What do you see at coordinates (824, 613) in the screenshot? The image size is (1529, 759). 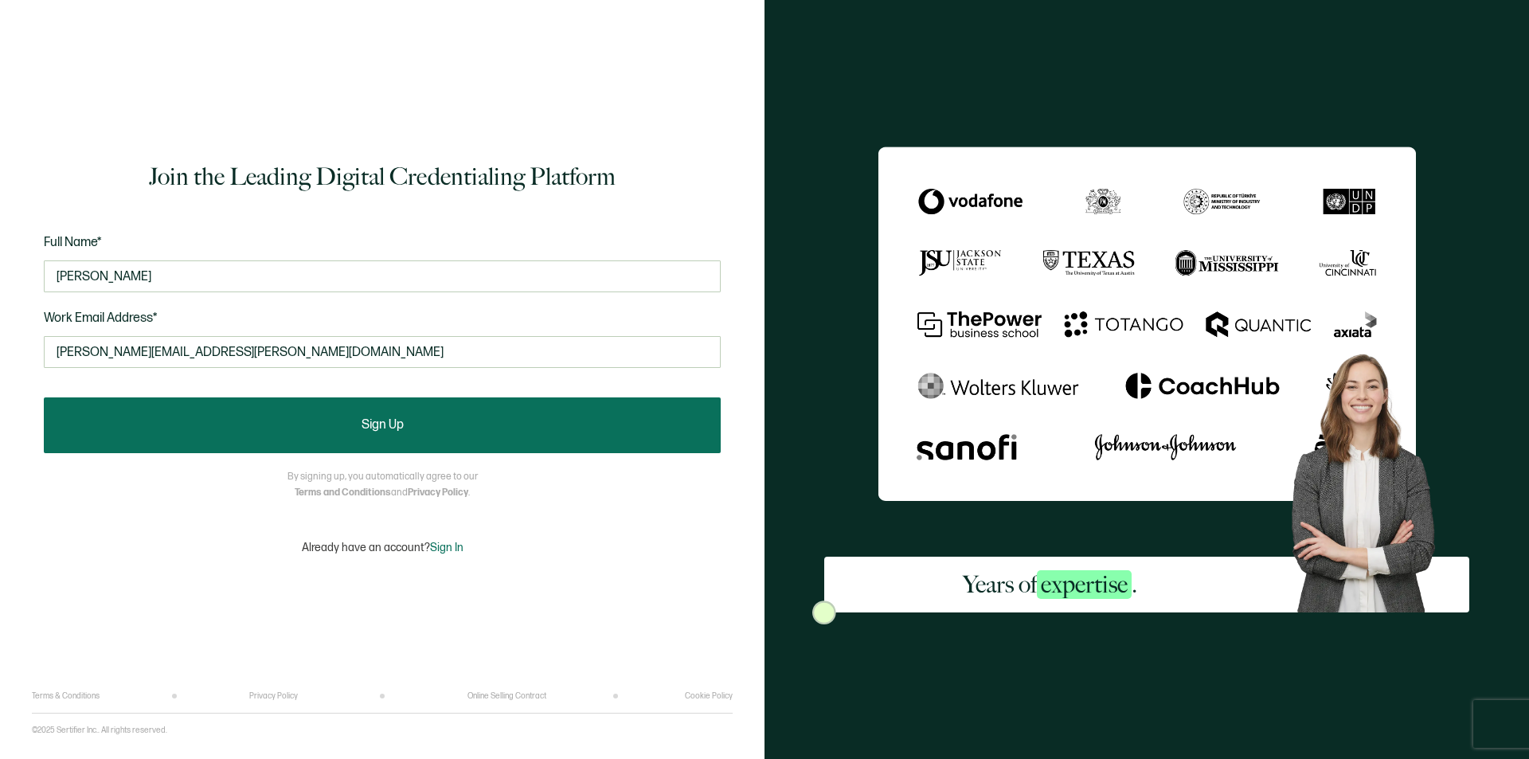 I see `img: Sertifier Signup` at bounding box center [824, 613].